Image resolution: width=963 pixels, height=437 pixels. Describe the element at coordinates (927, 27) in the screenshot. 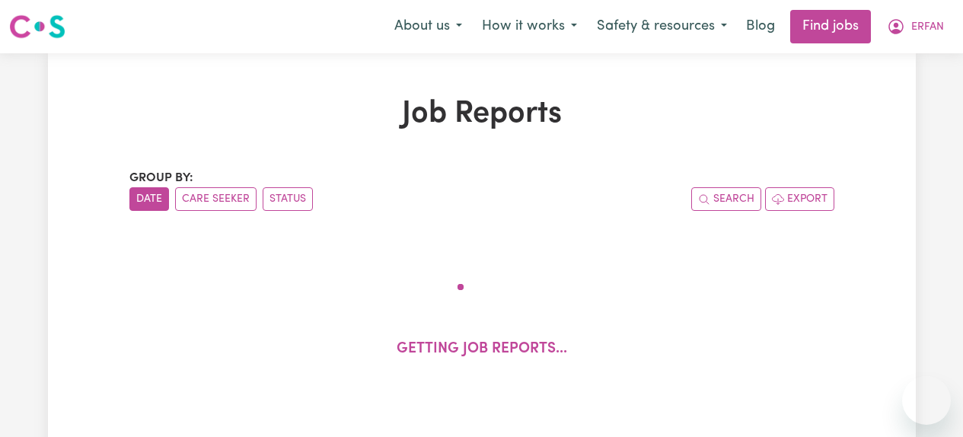

I see `span: ERFAN` at that location.